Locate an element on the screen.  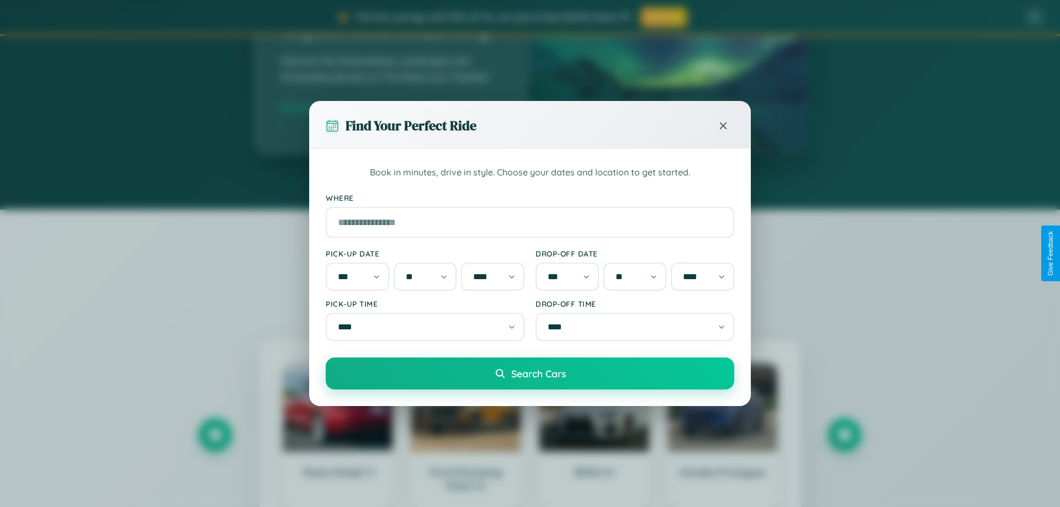
label: Drop-off Date is located at coordinates (635, 253).